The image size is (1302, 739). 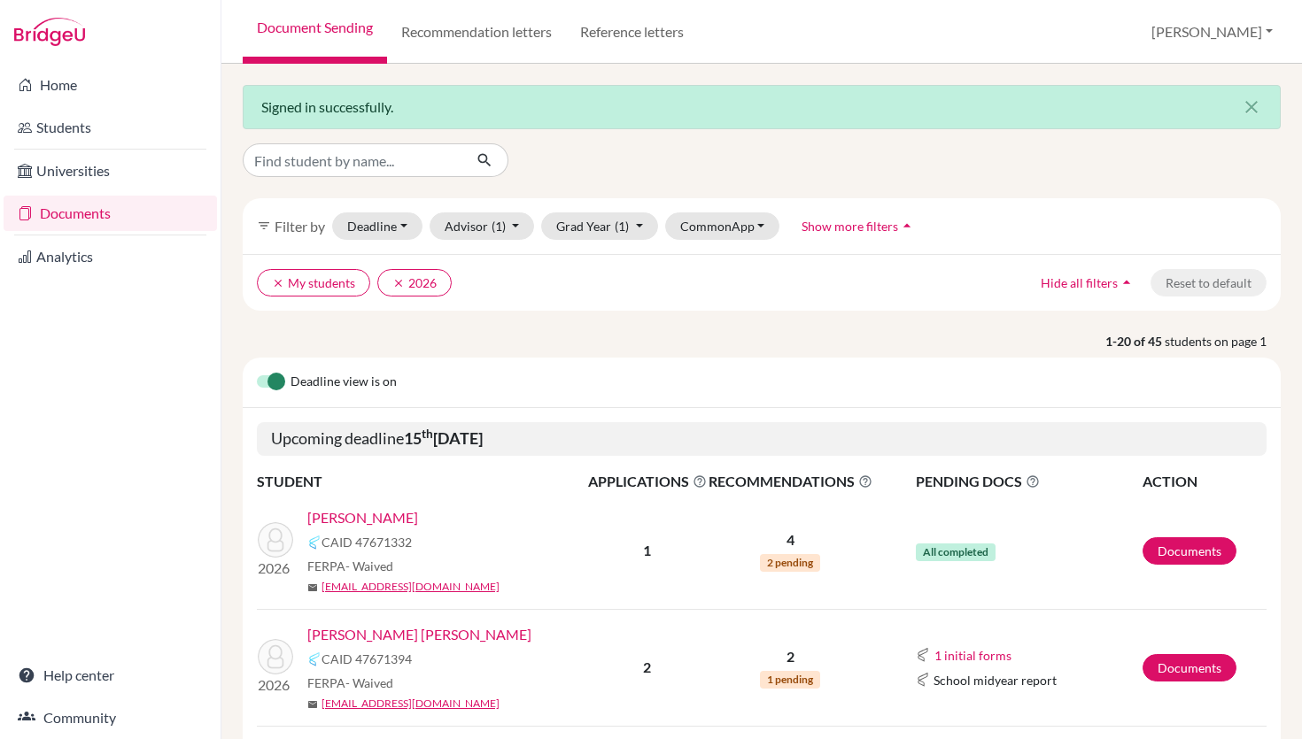 I want to click on div: Signed in successfully., so click(x=762, y=107).